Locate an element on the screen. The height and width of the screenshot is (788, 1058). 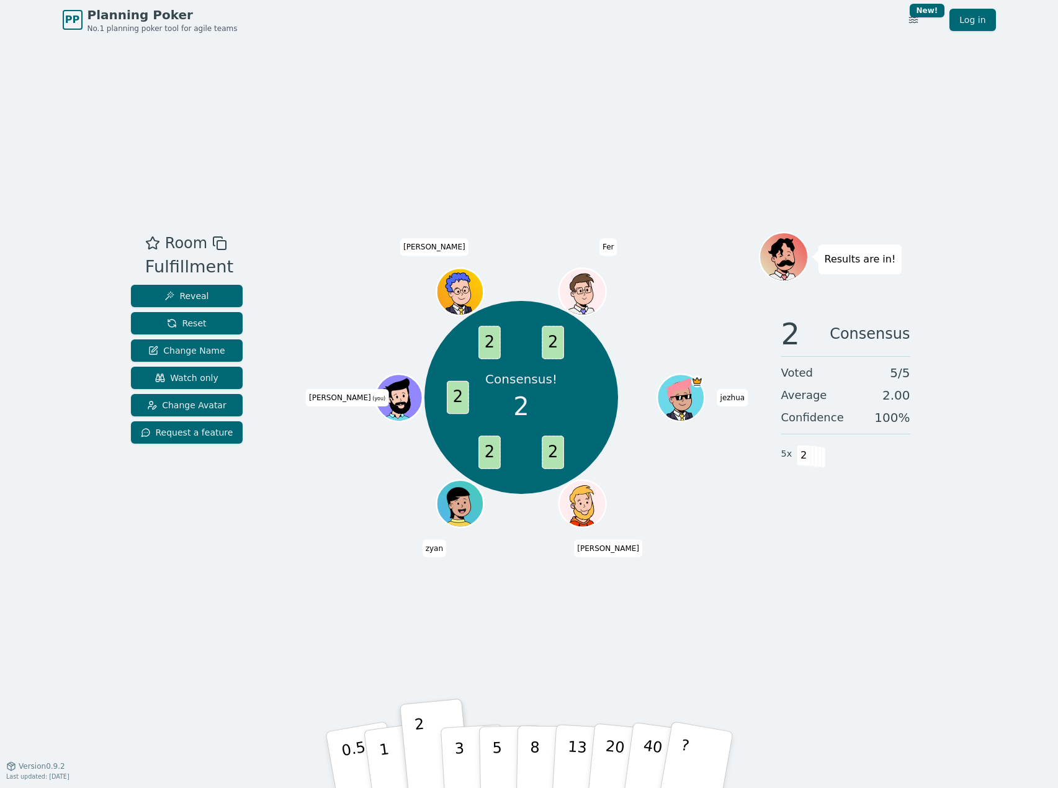
p: Consensus! is located at coordinates (521, 378).